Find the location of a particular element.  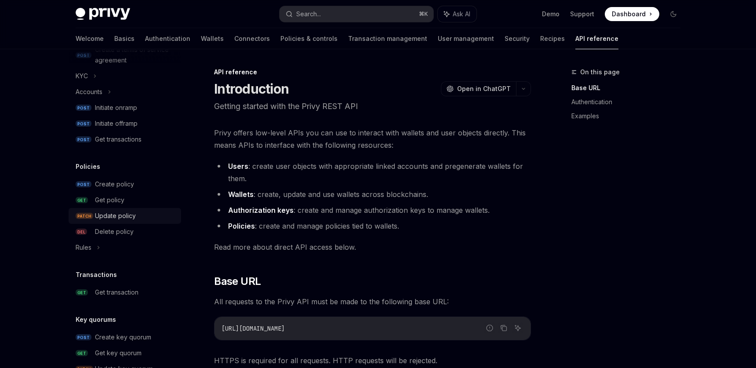

span: DEL is located at coordinates (81, 232).